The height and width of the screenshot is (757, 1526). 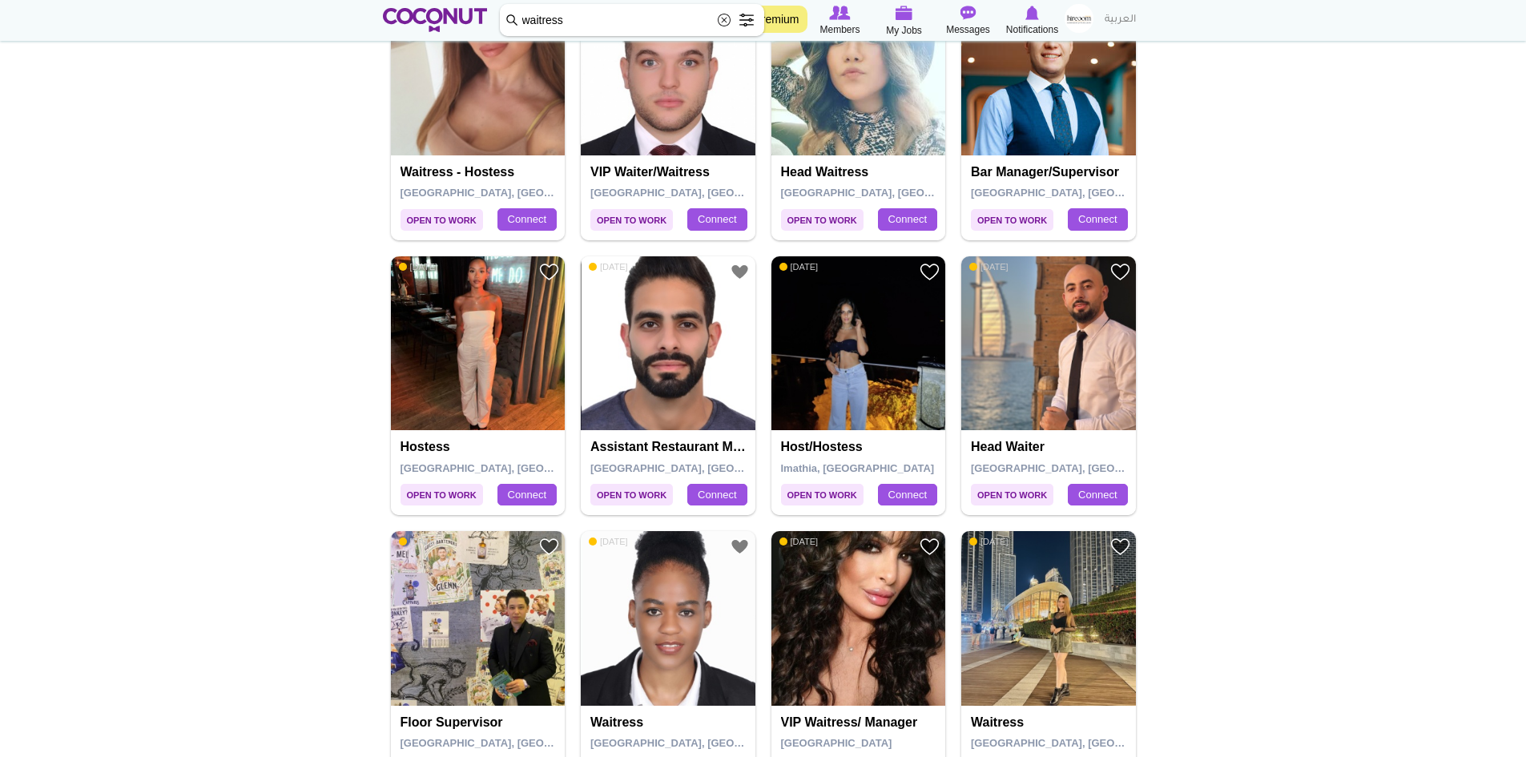 I want to click on img: Browse Members, so click(x=839, y=13).